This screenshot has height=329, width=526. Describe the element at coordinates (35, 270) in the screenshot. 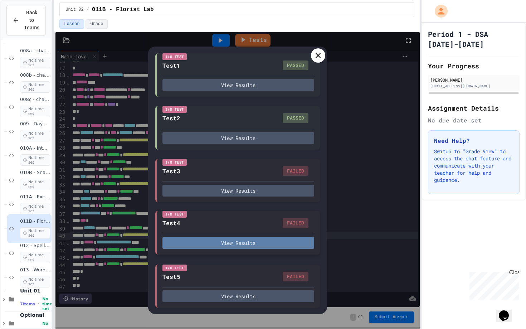

I see `span: 013 - WordGameDictionary.java` at that location.